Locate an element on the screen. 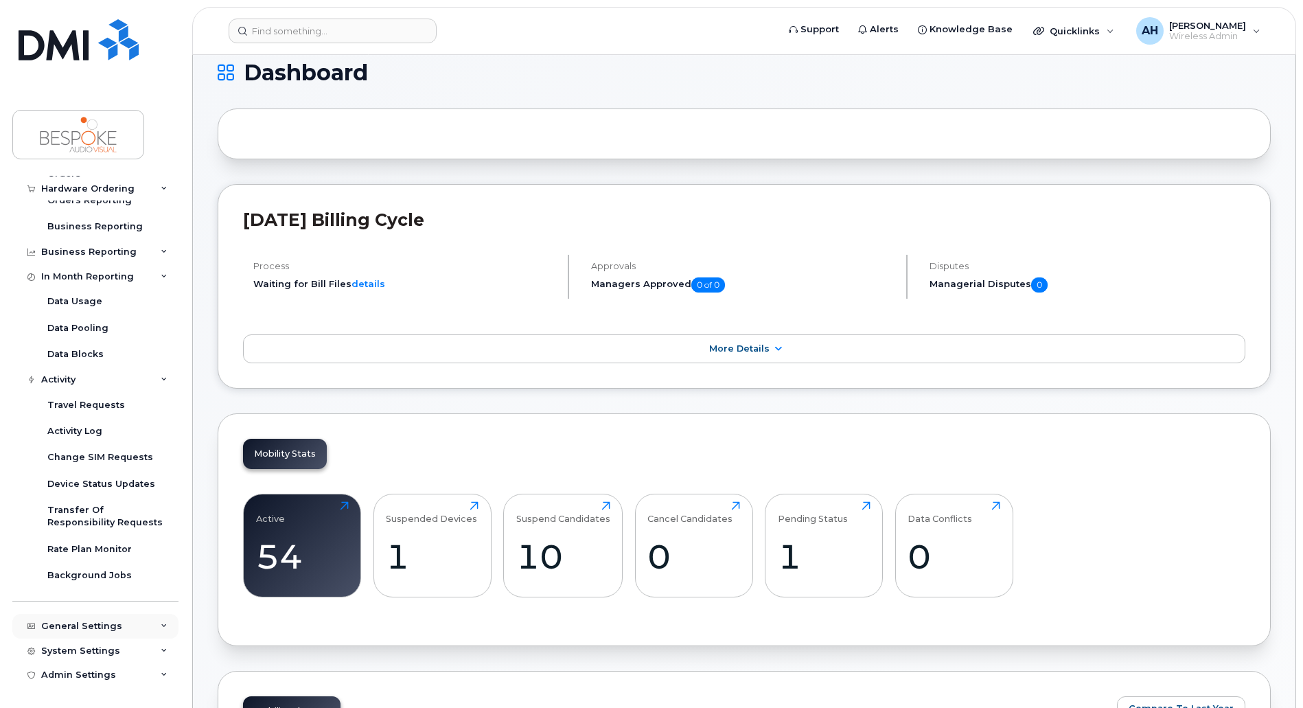 This screenshot has height=708, width=1303. div: Suspend Candidates is located at coordinates (563, 512).